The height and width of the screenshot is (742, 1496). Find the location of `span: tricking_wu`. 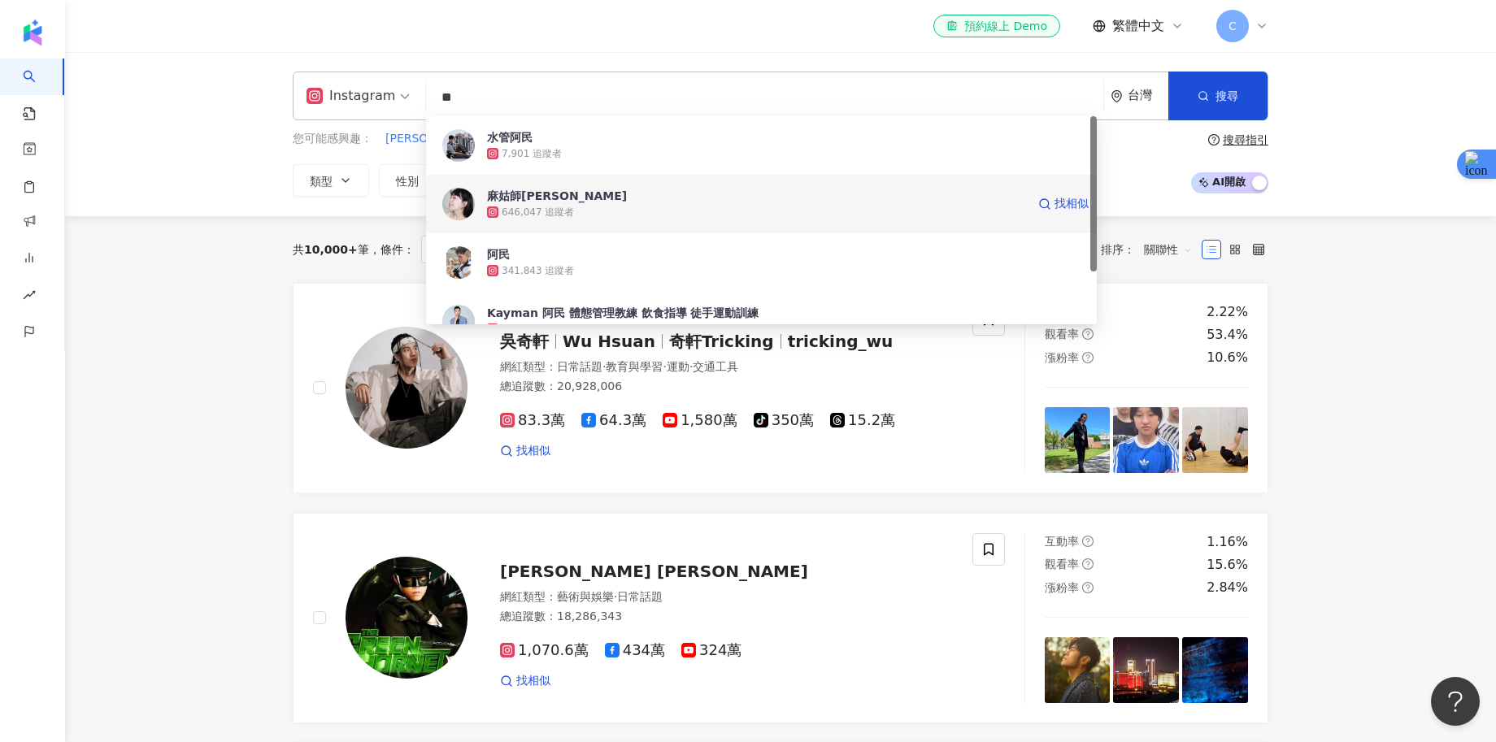

span: tricking_wu is located at coordinates (841, 341).